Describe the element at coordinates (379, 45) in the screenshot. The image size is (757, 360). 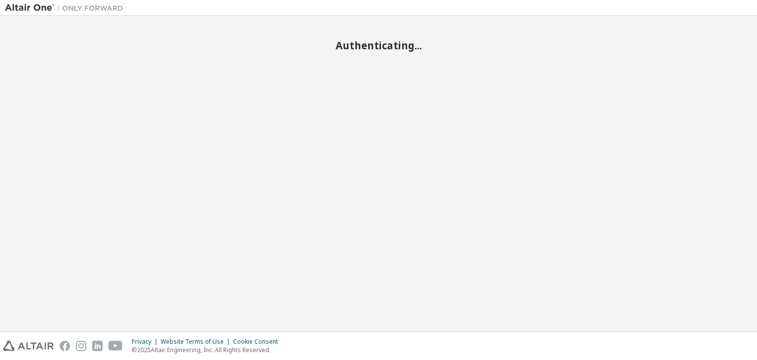
I see `h2: Authenticating...` at that location.